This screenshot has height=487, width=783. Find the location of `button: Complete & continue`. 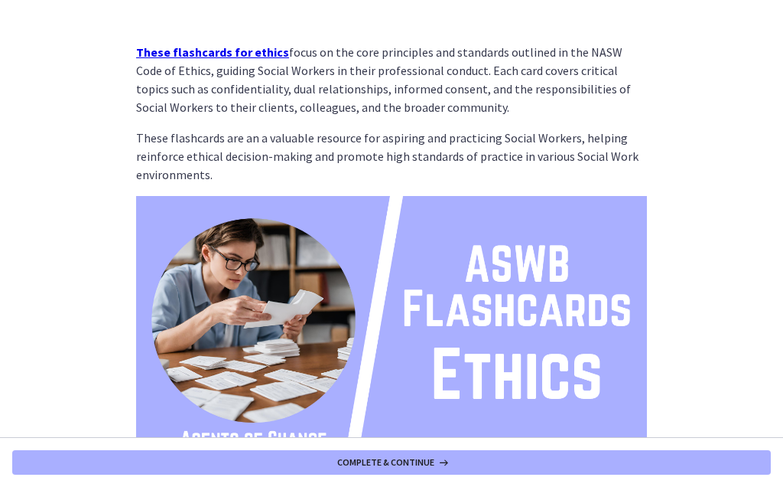

button: Complete & continue is located at coordinates (392, 462).